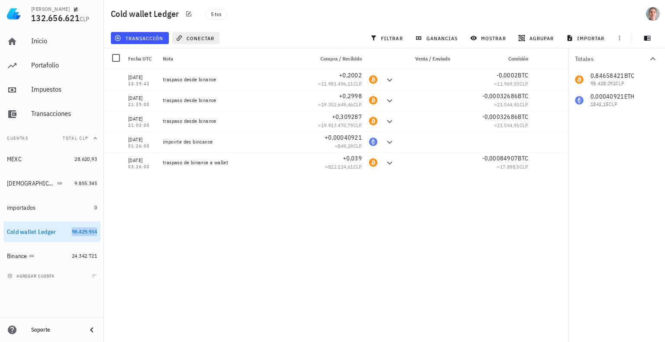 The width and height of the screenshot is (665, 342). What do you see at coordinates (518, 58) in the screenshot?
I see `span: Comisión` at bounding box center [518, 58].